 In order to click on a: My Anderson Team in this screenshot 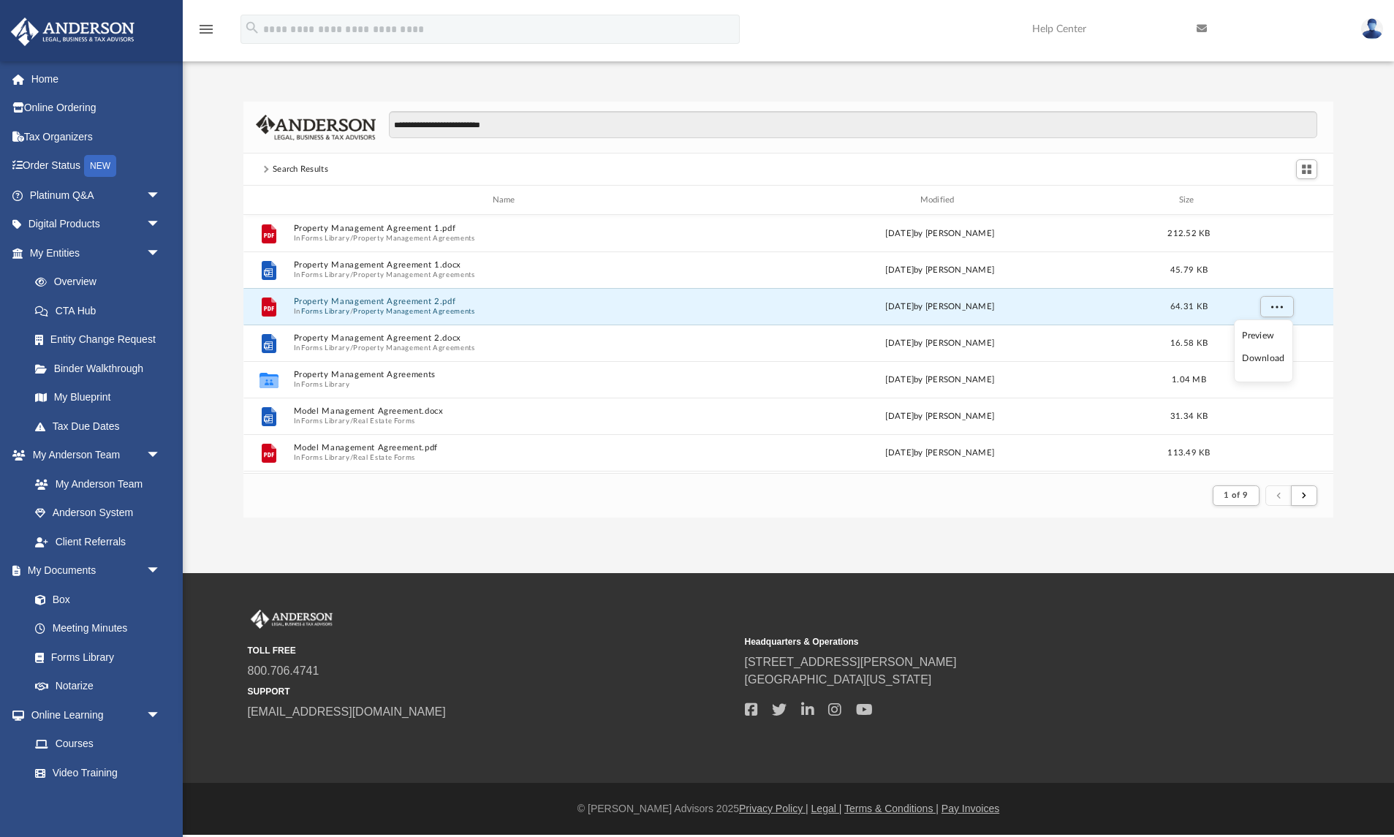, I will do `click(94, 484)`.